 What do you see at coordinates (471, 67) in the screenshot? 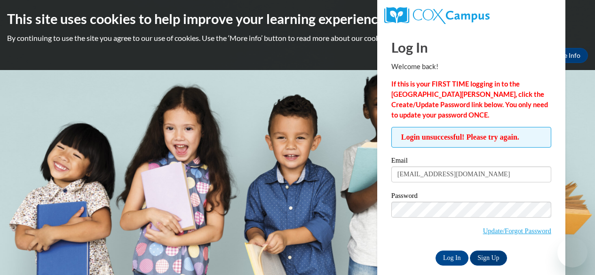
I see `p: Welcome back!` at bounding box center [471, 67].